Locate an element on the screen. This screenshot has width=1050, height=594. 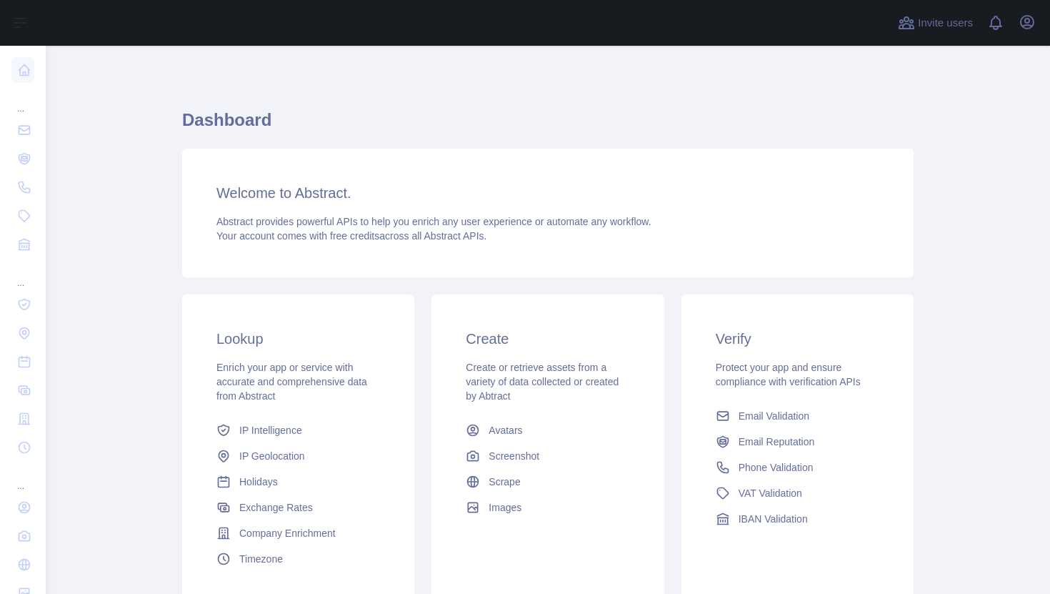
span: VAT Validation is located at coordinates (770, 493).